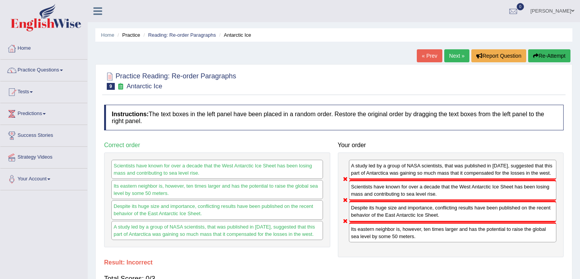  Describe the element at coordinates (182, 35) in the screenshot. I see `a: Reading: Re-order Paragraphs` at that location.